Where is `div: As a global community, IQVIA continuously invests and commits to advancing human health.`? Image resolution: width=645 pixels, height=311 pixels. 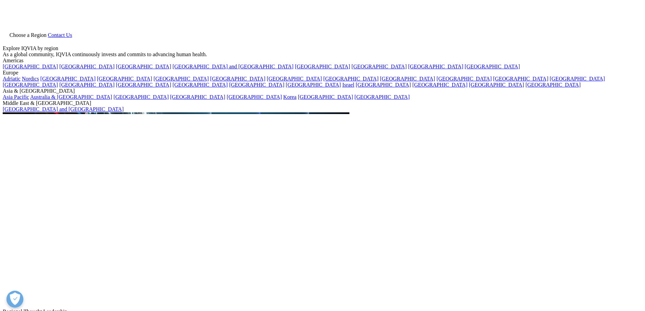 div: As a global community, IQVIA continuously invests and commits to advancing human health. is located at coordinates (322, 54).